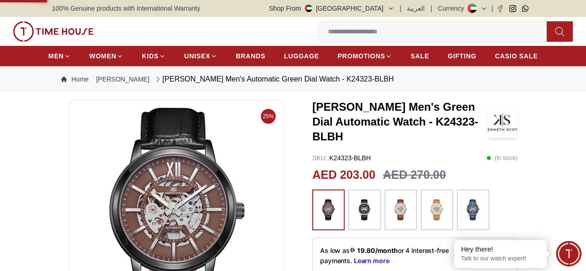 Image resolution: width=586 pixels, height=271 pixels. I want to click on span: UNISEX, so click(197, 56).